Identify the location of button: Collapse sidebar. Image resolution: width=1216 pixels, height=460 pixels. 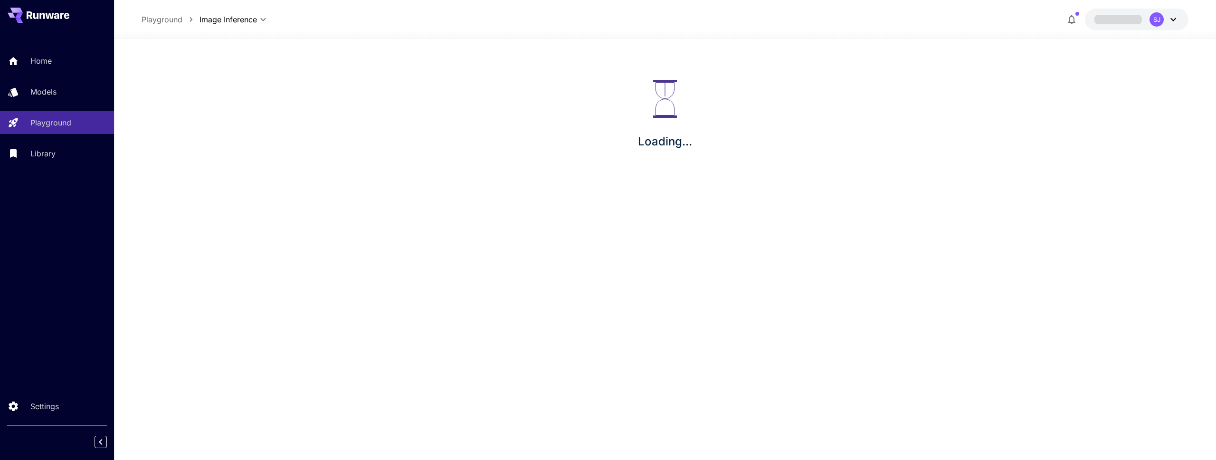
(101, 442).